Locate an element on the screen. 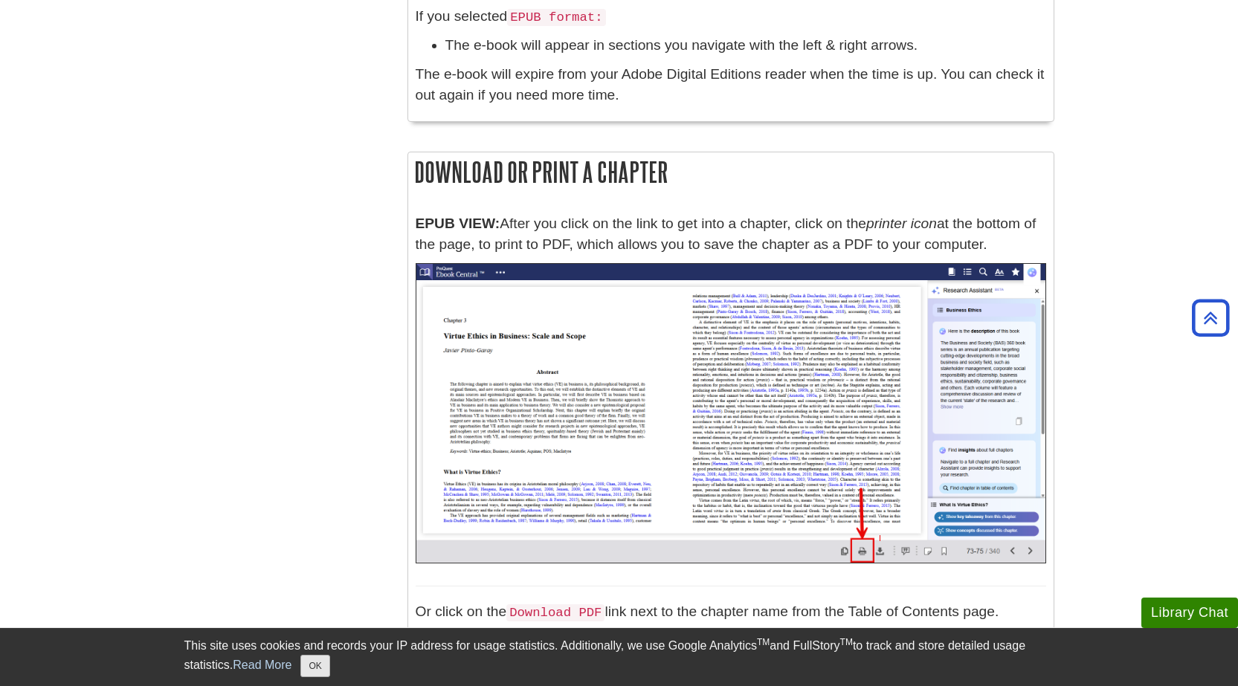 Image resolution: width=1238 pixels, height=686 pixels. p: If you selected is located at coordinates (731, 16).